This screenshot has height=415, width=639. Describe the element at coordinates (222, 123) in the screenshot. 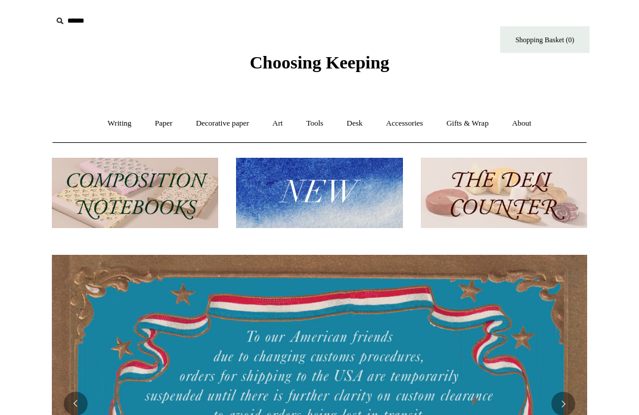

I see `a: Decorative paper` at that location.